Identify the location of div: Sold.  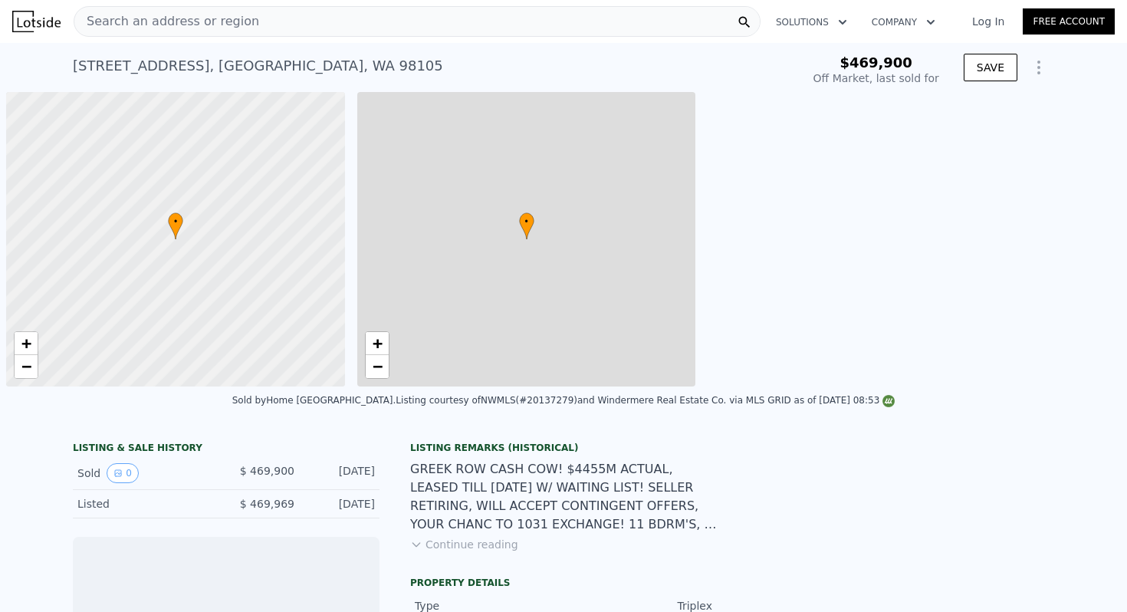
(146, 473).